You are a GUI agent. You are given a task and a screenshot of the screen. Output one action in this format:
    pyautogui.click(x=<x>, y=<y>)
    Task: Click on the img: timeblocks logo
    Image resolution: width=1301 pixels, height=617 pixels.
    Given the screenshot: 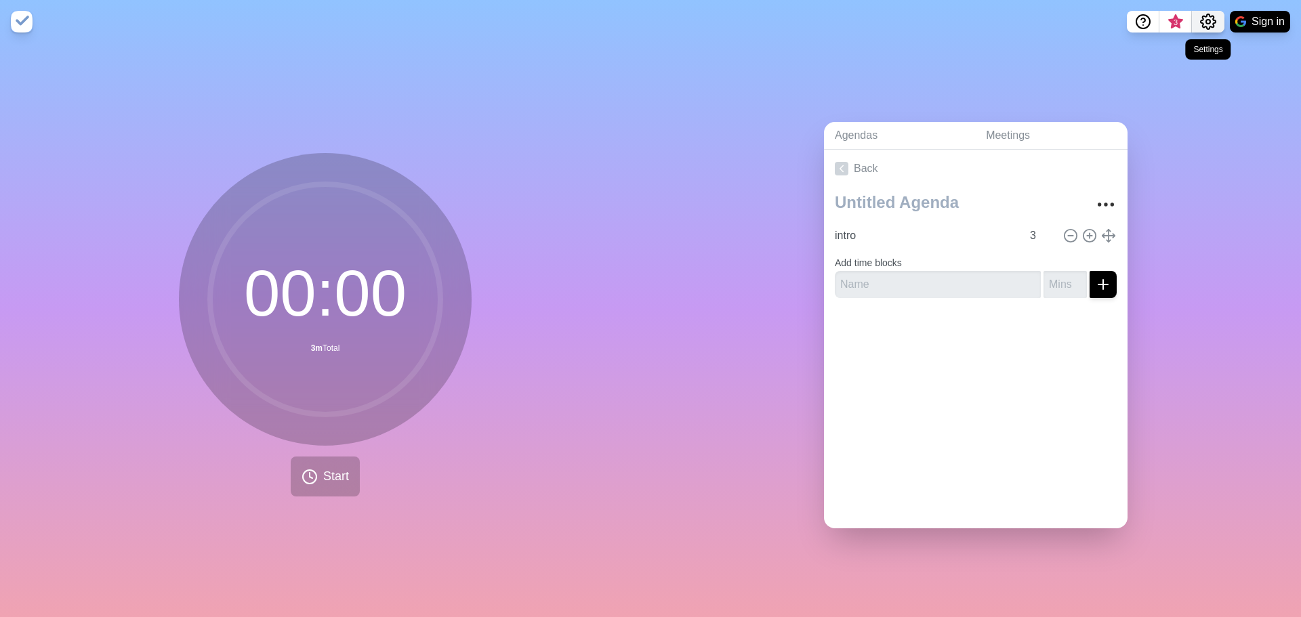 What is the action you would take?
    pyautogui.click(x=22, y=22)
    